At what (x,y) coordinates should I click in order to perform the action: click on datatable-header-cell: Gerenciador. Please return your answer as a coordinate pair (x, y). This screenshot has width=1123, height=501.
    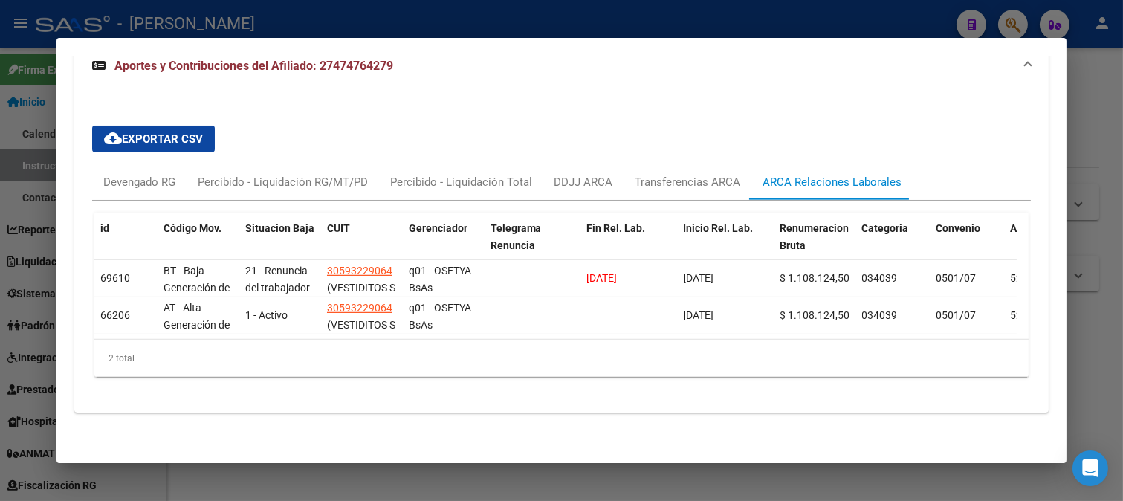
    Looking at the image, I should click on (444, 245).